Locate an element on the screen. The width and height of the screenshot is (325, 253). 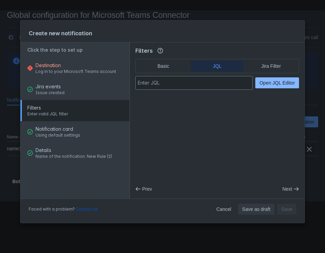
span: Cancel is located at coordinates (224, 209).